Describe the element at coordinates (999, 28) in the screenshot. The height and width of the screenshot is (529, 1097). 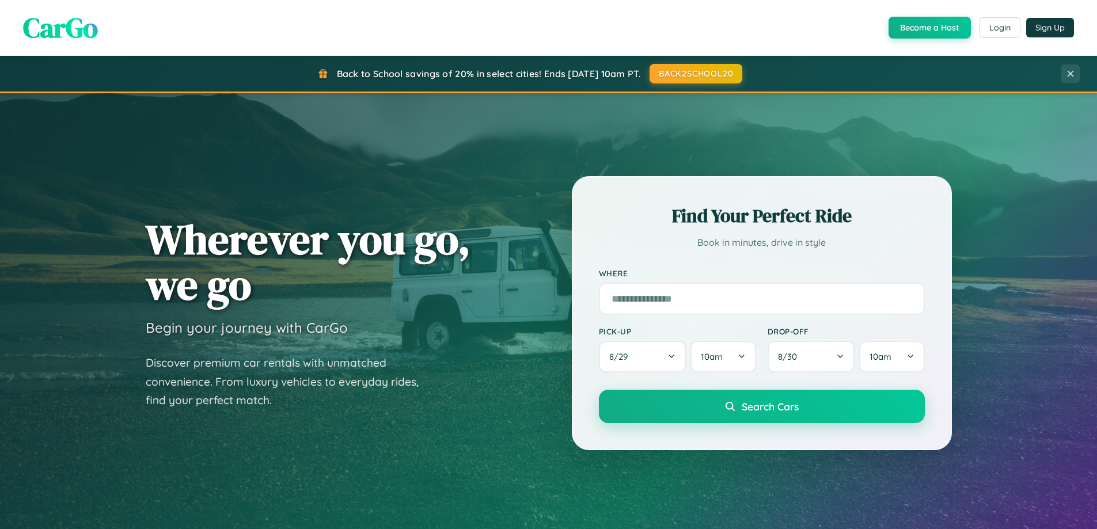
I see `button: Login` at that location.